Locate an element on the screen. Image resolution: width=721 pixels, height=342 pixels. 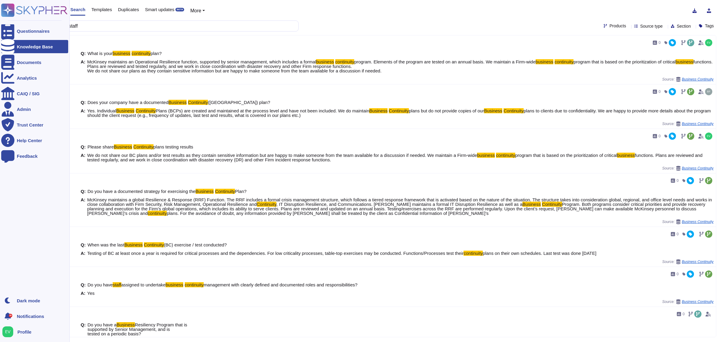
span: Plan? is located at coordinates (241, 191).